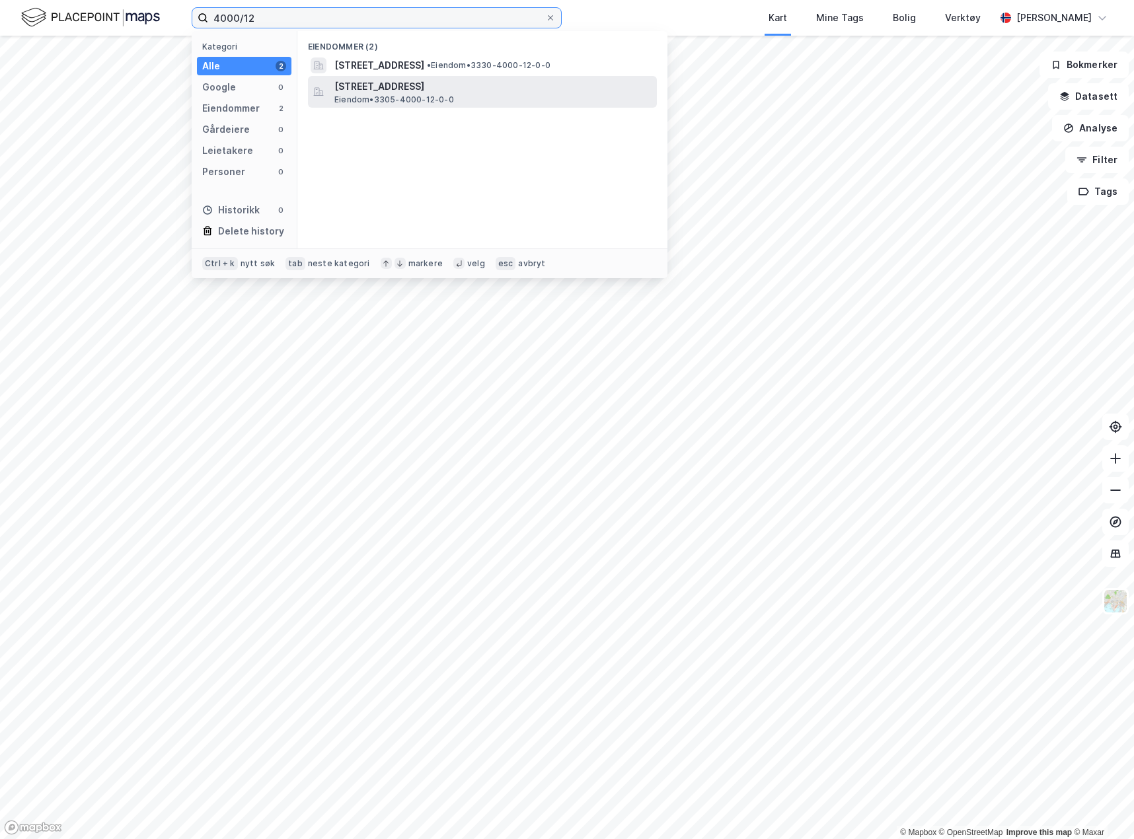  Describe the element at coordinates (246, 46) in the screenshot. I see `div: Kategori` at that location.